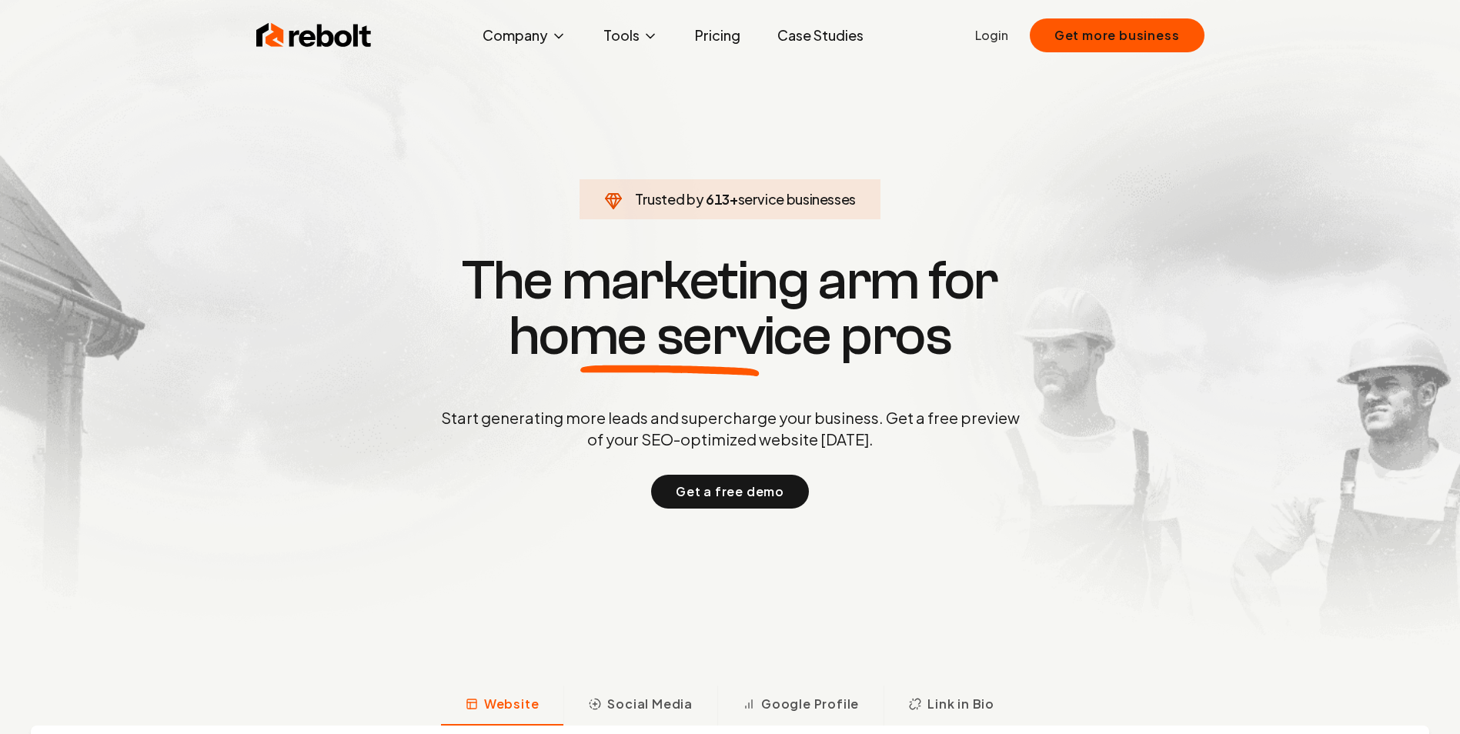 This screenshot has height=734, width=1460. Describe the element at coordinates (669, 199) in the screenshot. I see `span: Trusted by` at that location.